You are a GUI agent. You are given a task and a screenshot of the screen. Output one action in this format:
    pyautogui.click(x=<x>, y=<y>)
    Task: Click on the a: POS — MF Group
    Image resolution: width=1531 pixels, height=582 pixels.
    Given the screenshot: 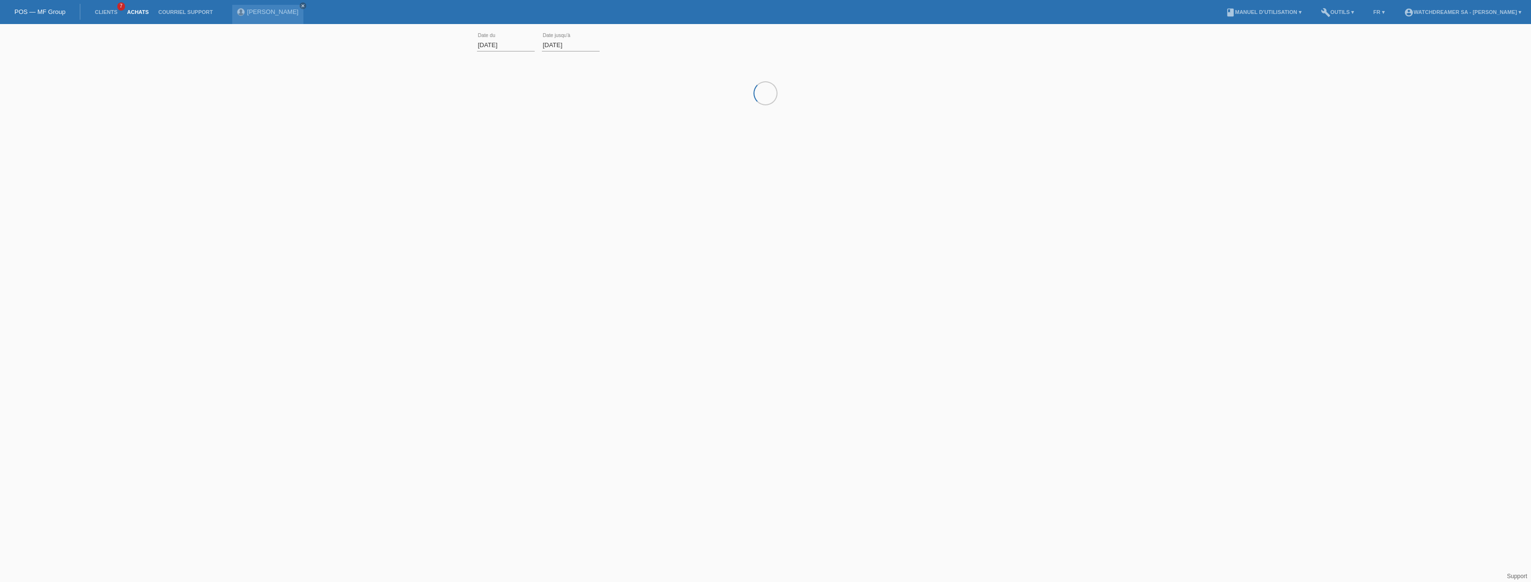 What is the action you would take?
    pyautogui.click(x=40, y=12)
    